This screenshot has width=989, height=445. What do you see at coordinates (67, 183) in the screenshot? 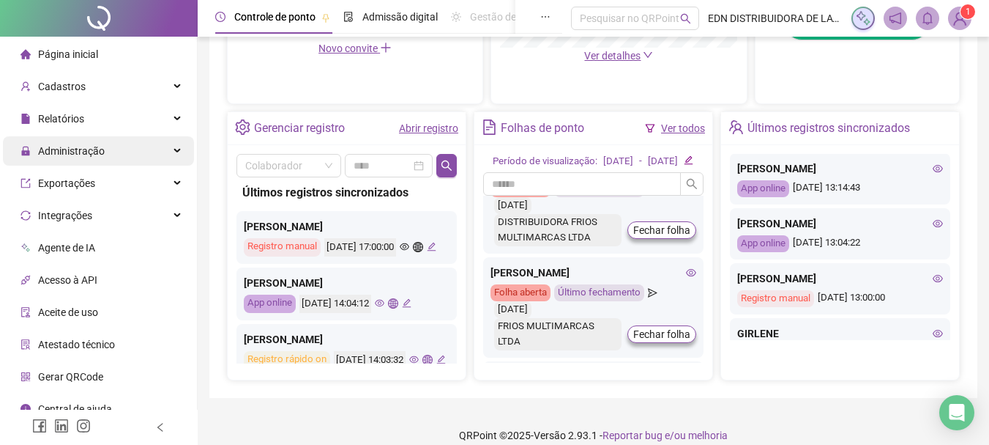
I see `span: Exportações` at bounding box center [67, 183].